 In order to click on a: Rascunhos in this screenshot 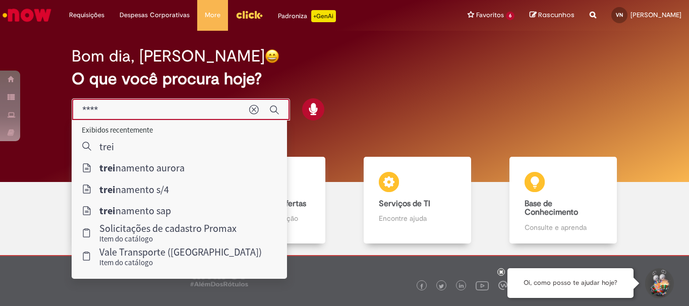, I will do `click(552, 15)`.